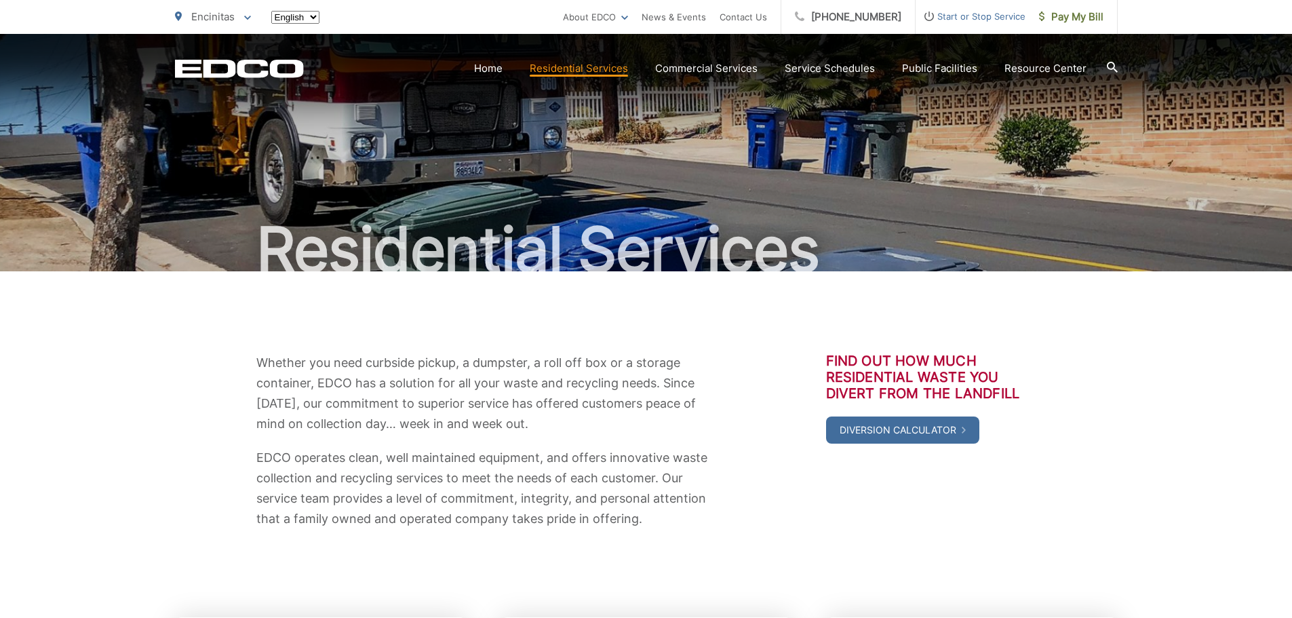 The width and height of the screenshot is (1292, 618). Describe the element at coordinates (743, 17) in the screenshot. I see `a: Contact Us` at that location.